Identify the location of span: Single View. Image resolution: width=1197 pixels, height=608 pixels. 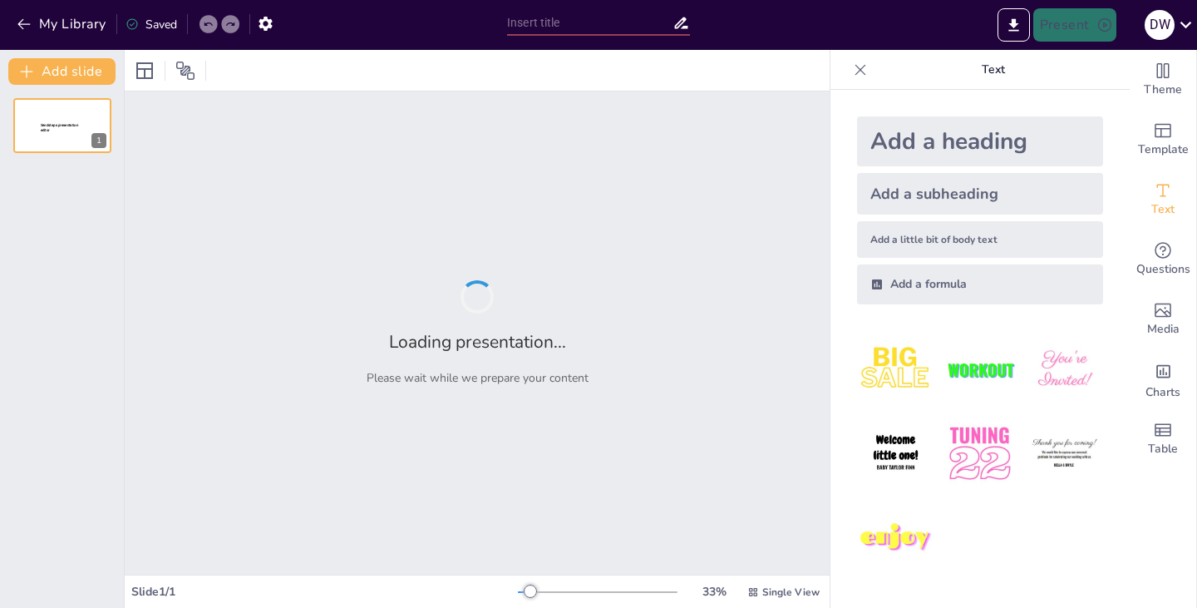
(791, 592).